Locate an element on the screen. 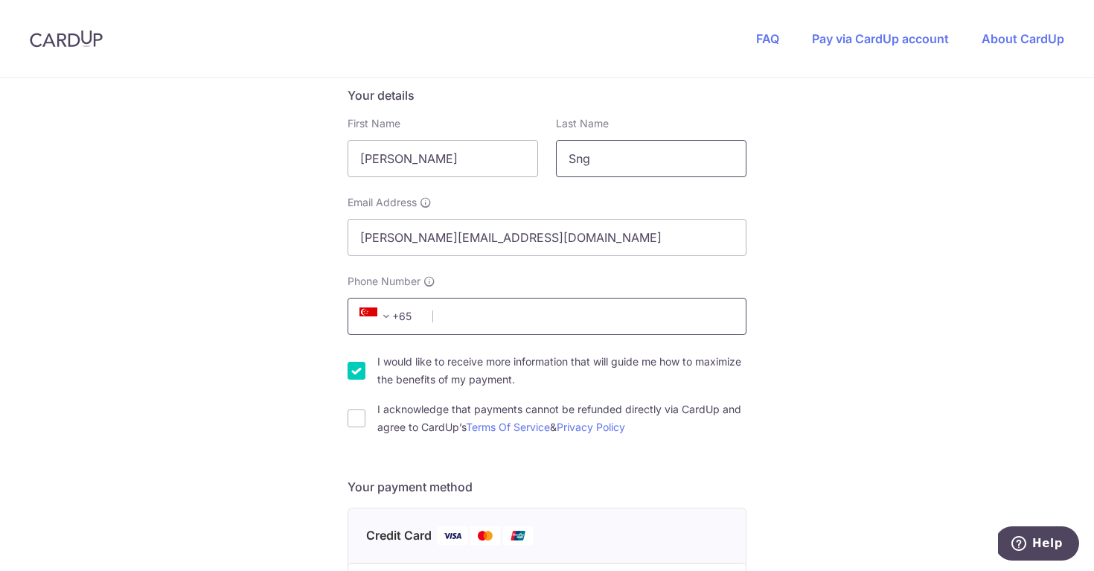  a: Pay via CardUp account is located at coordinates (880, 39).